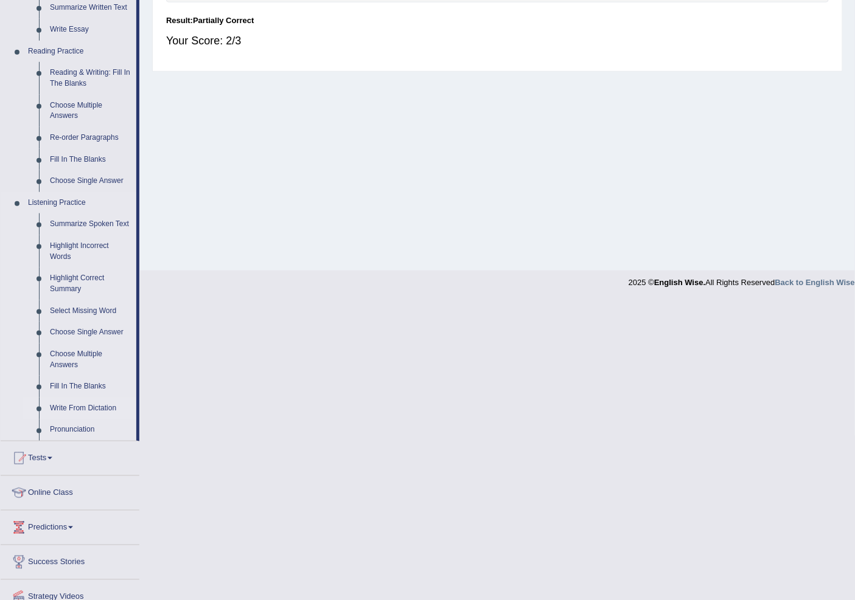 The height and width of the screenshot is (600, 855). What do you see at coordinates (70, 457) in the screenshot?
I see `a: Tests` at bounding box center [70, 457].